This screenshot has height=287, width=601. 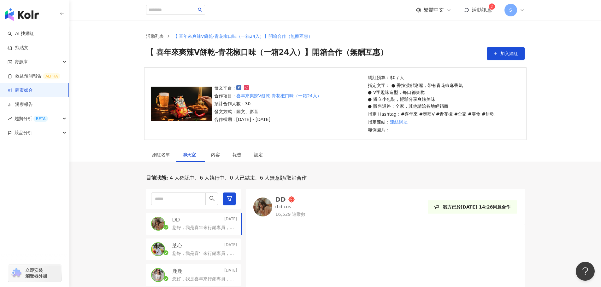 I want to click on a: chrome extension立即安裝 瀏覽器外掛, so click(x=35, y=273).